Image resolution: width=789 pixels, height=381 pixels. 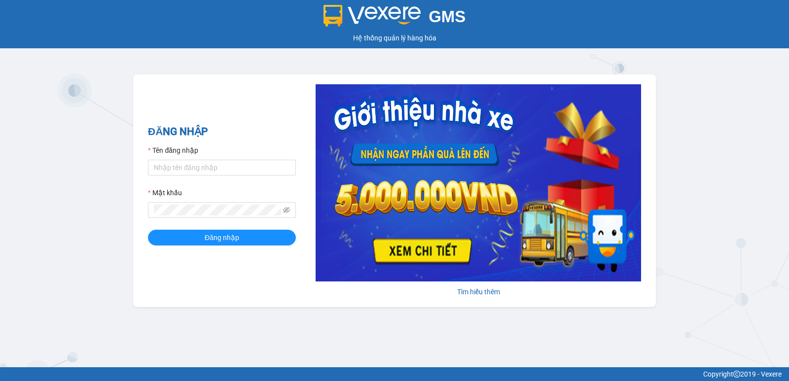 What do you see at coordinates (394, 19) in the screenshot?
I see `a: GMS` at bounding box center [394, 19].